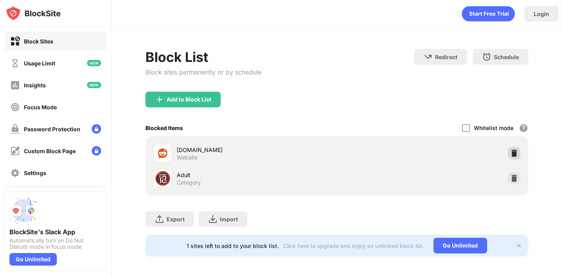 The height and width of the screenshot is (275, 562). I want to click on img: x-button.svg, so click(518, 246).